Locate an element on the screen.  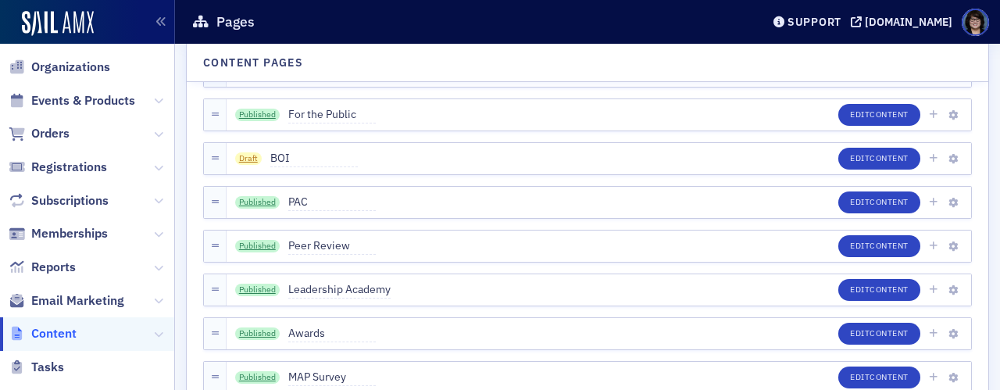
a: Orders is located at coordinates (39, 134).